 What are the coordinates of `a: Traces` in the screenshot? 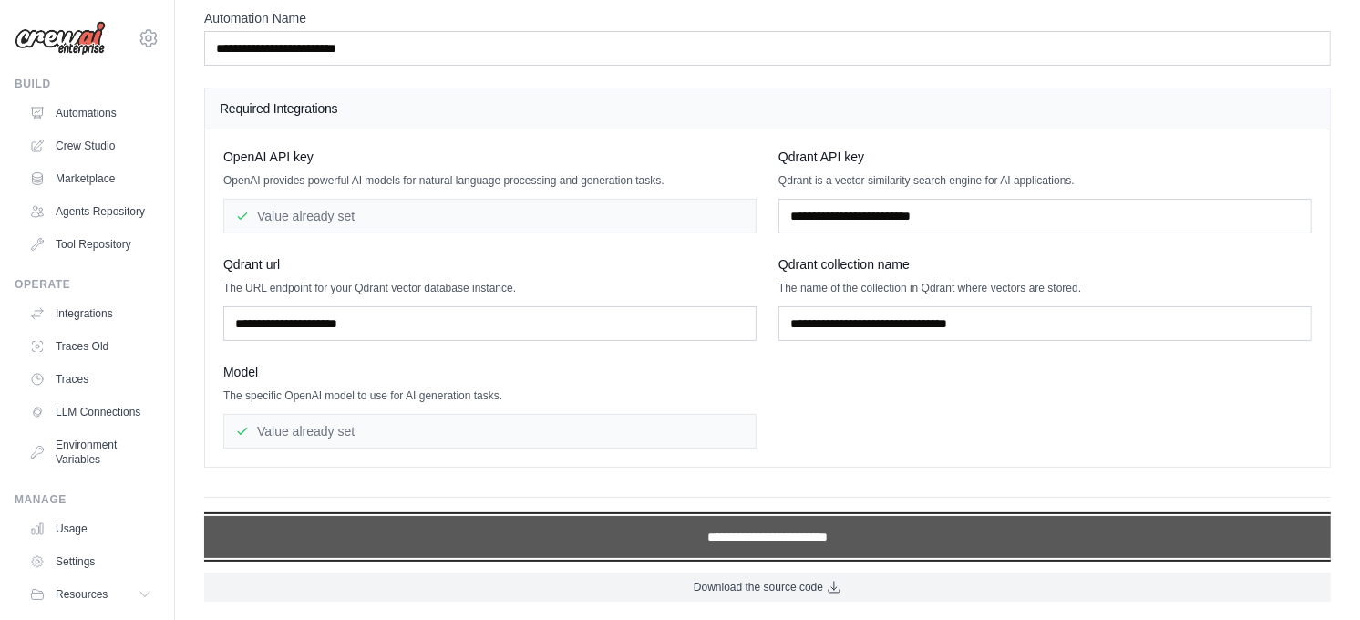 It's located at (90, 379).